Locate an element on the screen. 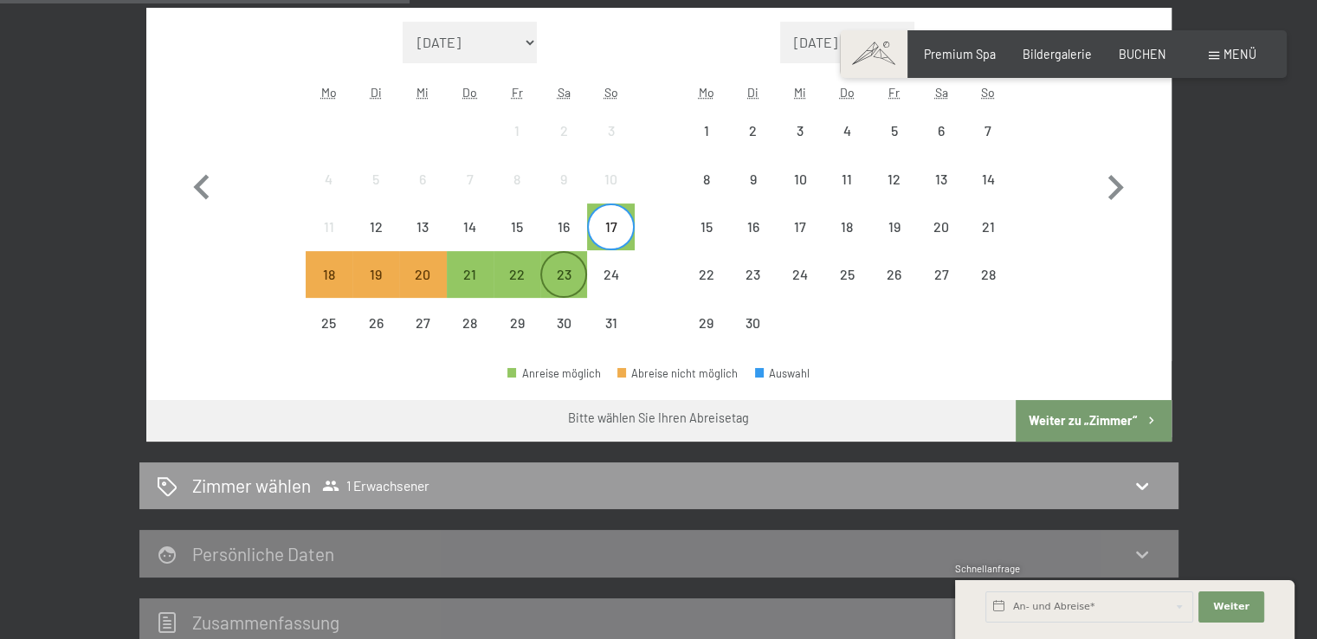 This screenshot has height=639, width=1317. div: Tue Aug 26 2025 is located at coordinates (376, 322).